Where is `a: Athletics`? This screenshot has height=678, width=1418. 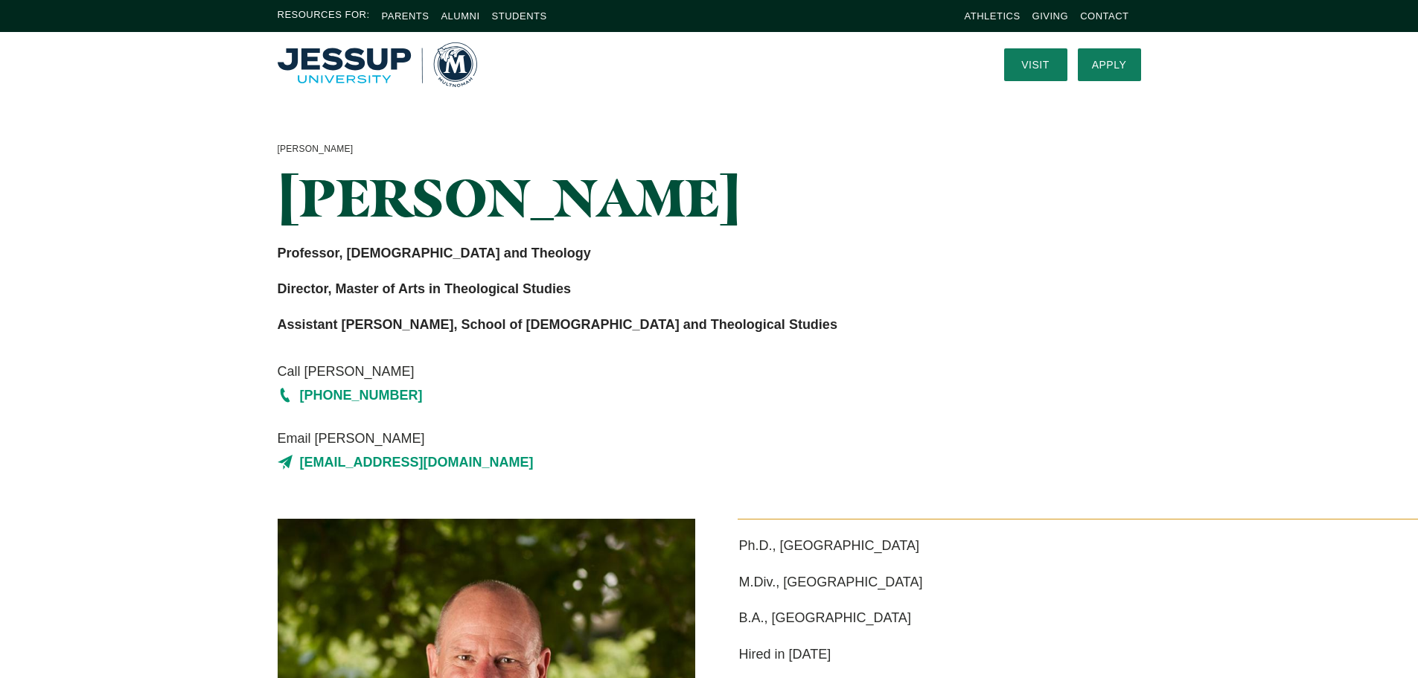 a: Athletics is located at coordinates (992, 16).